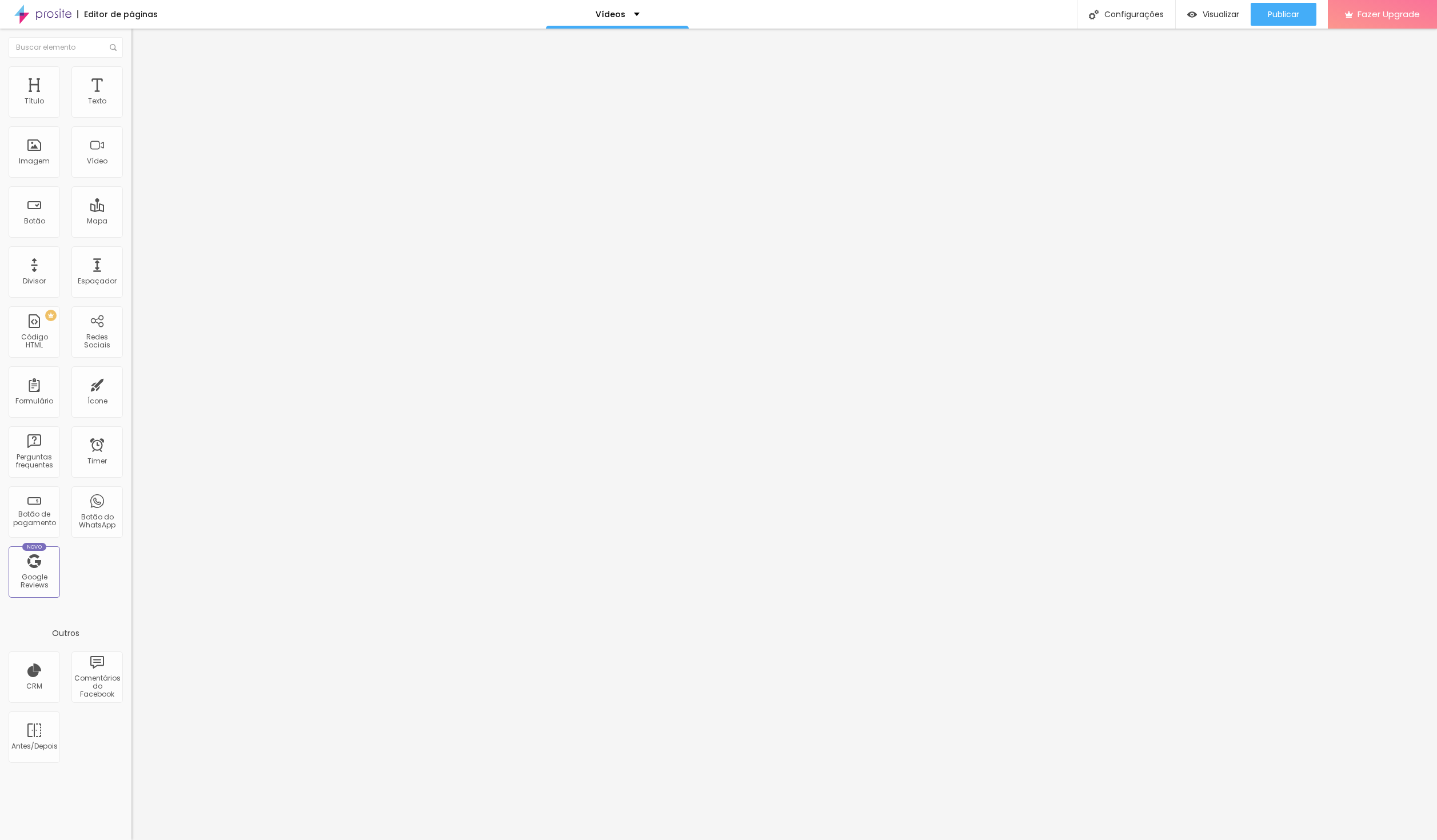 Image resolution: width=1437 pixels, height=840 pixels. Describe the element at coordinates (35, 686) in the screenshot. I see `div: CRM` at that location.